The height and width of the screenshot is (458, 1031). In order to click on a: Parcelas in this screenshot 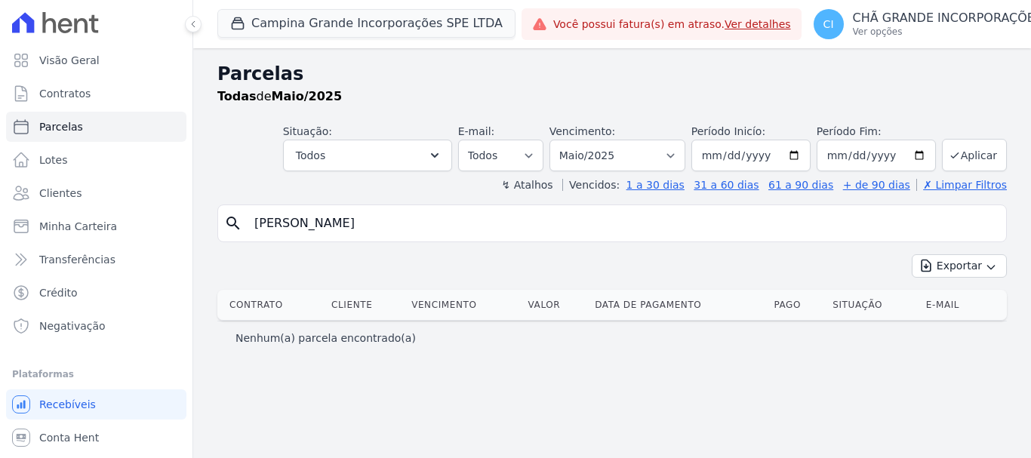, I will do `click(96, 127)`.